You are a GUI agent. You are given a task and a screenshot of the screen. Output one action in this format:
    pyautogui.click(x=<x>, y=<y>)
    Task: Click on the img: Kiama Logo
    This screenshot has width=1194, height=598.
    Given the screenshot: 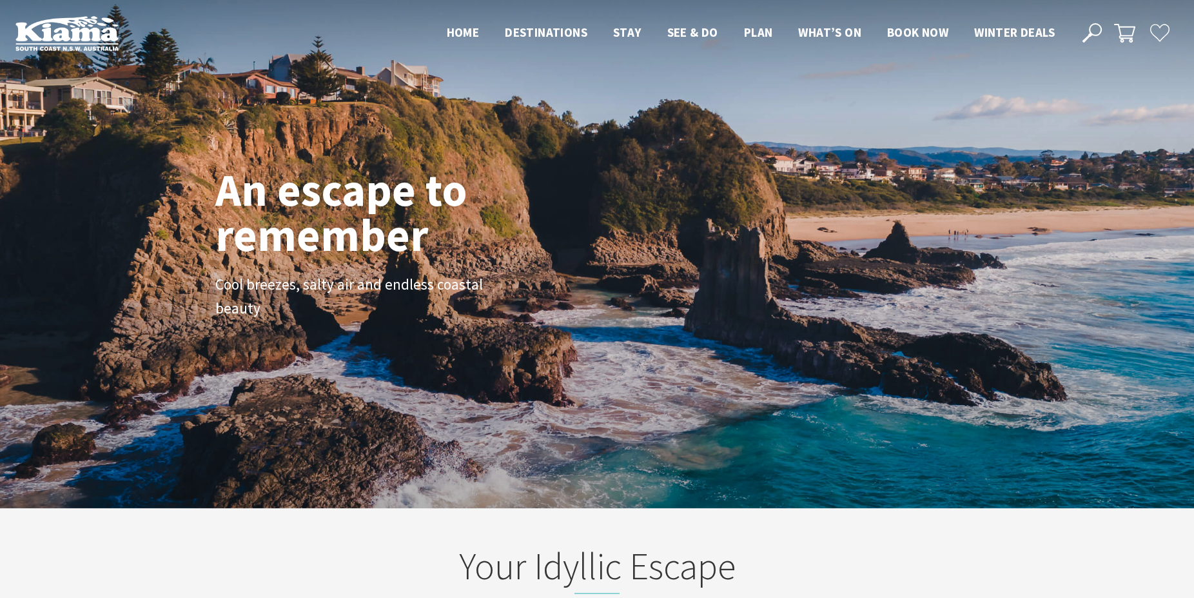 What is the action you would take?
    pyautogui.click(x=67, y=33)
    